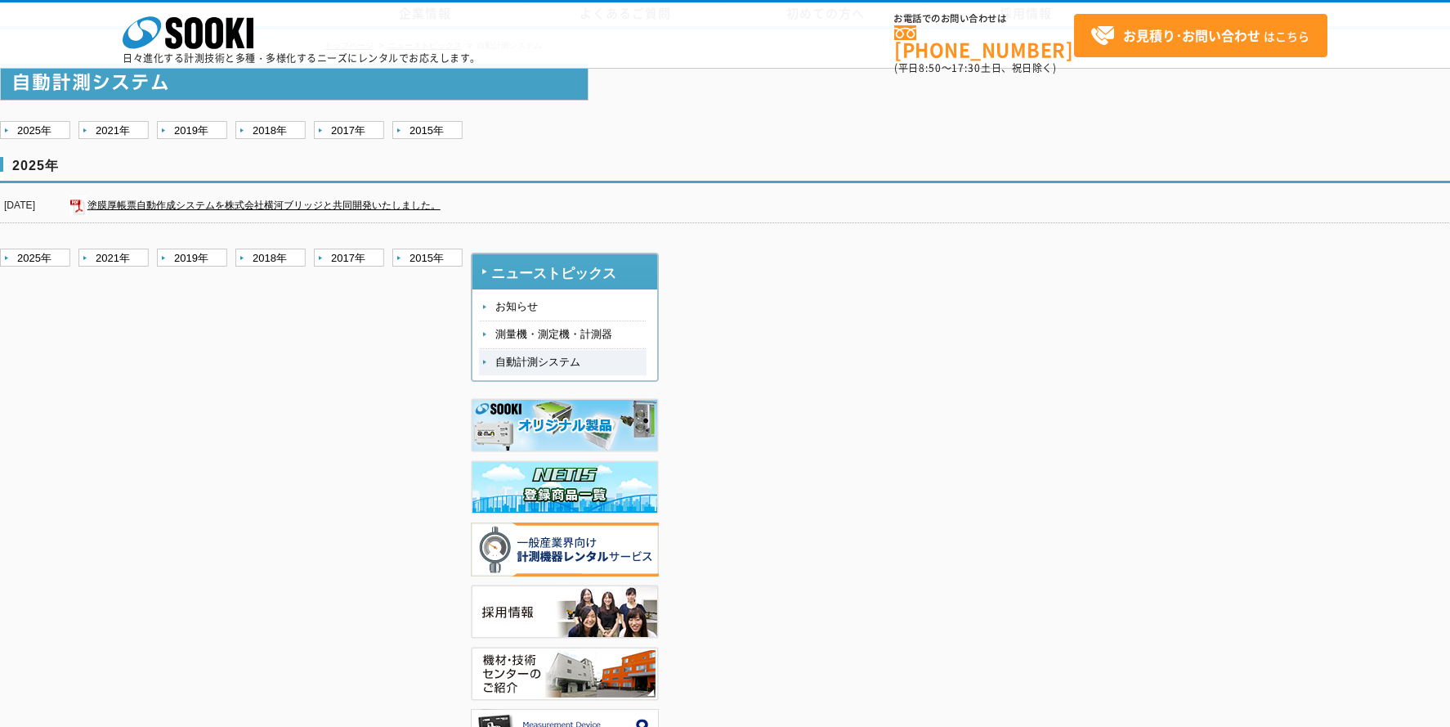 The height and width of the screenshot is (727, 1450). What do you see at coordinates (302, 58) in the screenshot?
I see `p: 日々進化する計測技術と多種・多様化するニーズにレンタルでお応えします。` at bounding box center [302, 58].